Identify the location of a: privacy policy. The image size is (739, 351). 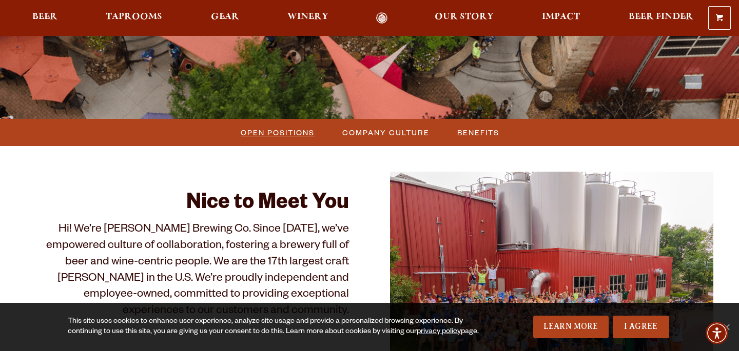
(439, 332).